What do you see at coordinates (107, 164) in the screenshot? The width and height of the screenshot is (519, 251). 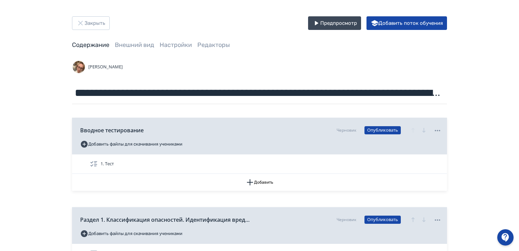 I see `span: 1. Тест` at bounding box center [107, 164].